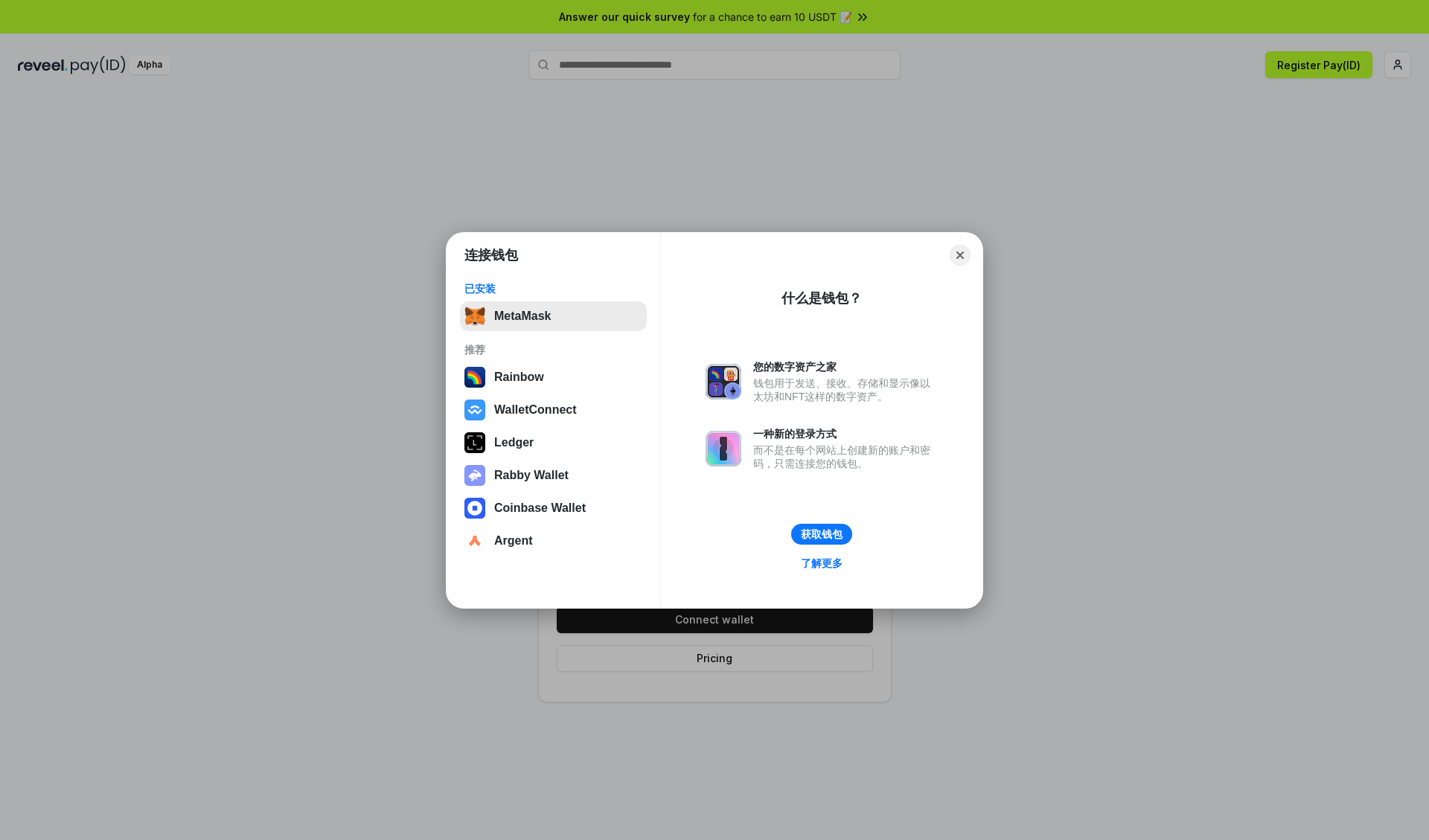 The width and height of the screenshot is (1429, 840). I want to click on img: svg+xml,%3Csvg%20xmlns%3D%22http%3A%2F%2Fwww.w3.org%2F2000%2Fsvg%22%20width%3D%2228%22%20height%3..., so click(475, 442).